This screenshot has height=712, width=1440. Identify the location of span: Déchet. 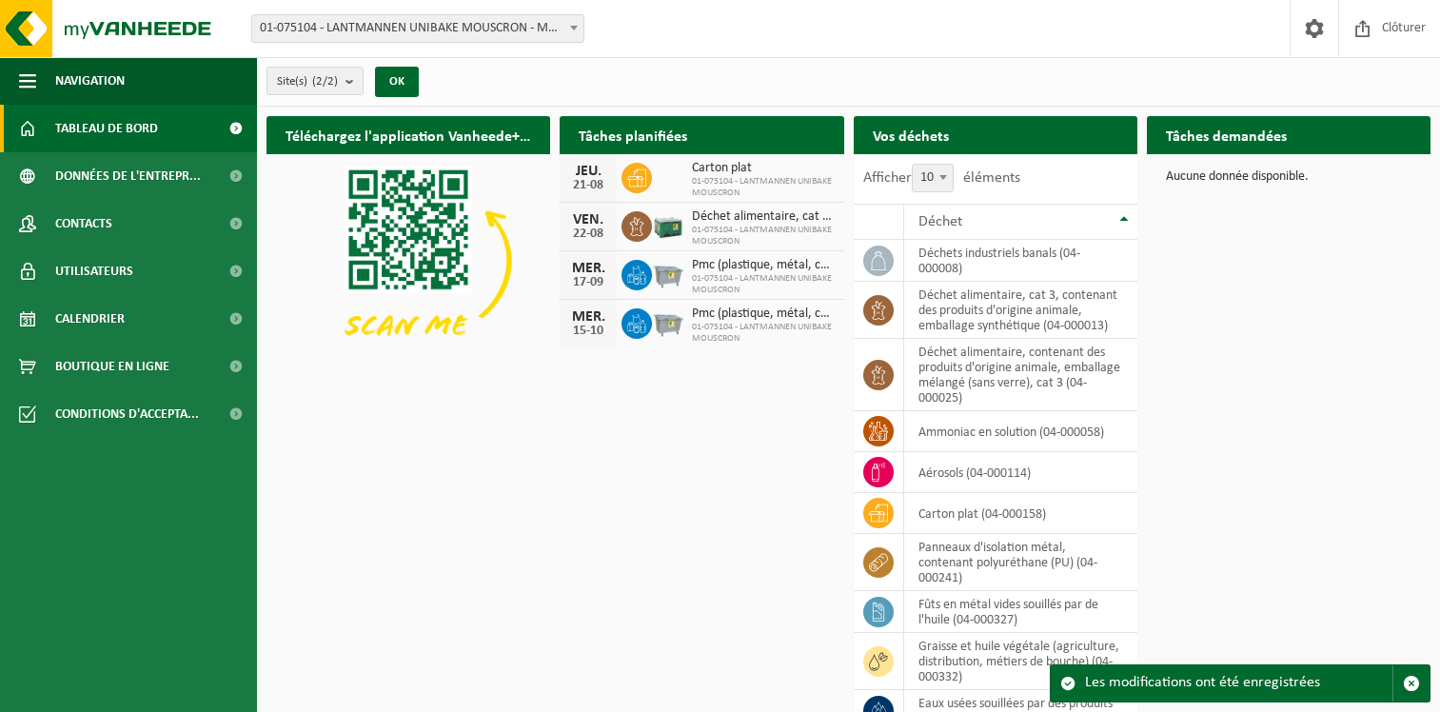
(940, 222).